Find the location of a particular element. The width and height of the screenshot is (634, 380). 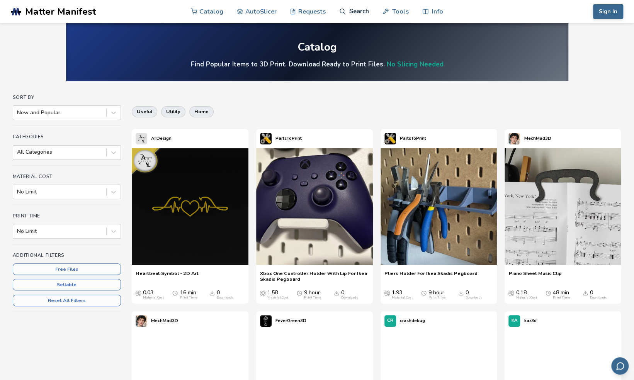

p: kaz3d is located at coordinates (530, 321).